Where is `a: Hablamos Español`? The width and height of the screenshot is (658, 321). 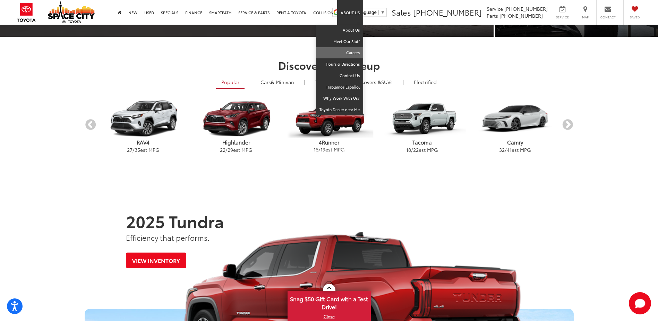
a: Hablamos Español is located at coordinates (340, 87).